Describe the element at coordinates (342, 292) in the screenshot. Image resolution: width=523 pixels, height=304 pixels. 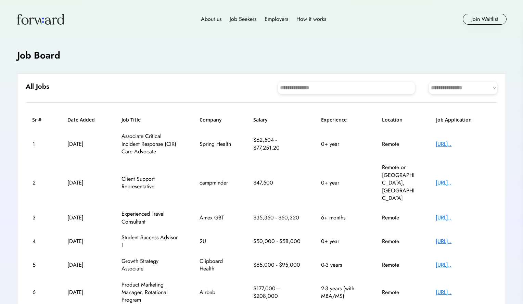
I see `div: 2-3 years (with MBA/MS)` at that location.